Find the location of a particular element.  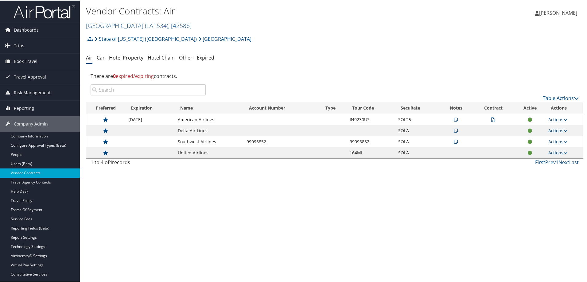

span: Reporting is located at coordinates (24, 108).